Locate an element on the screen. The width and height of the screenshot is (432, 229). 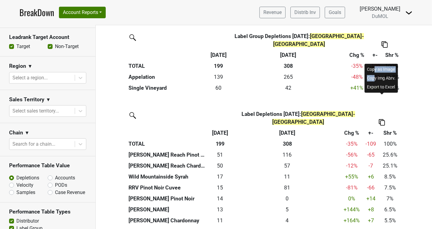
td: +55 % is located at coordinates (351, 176).